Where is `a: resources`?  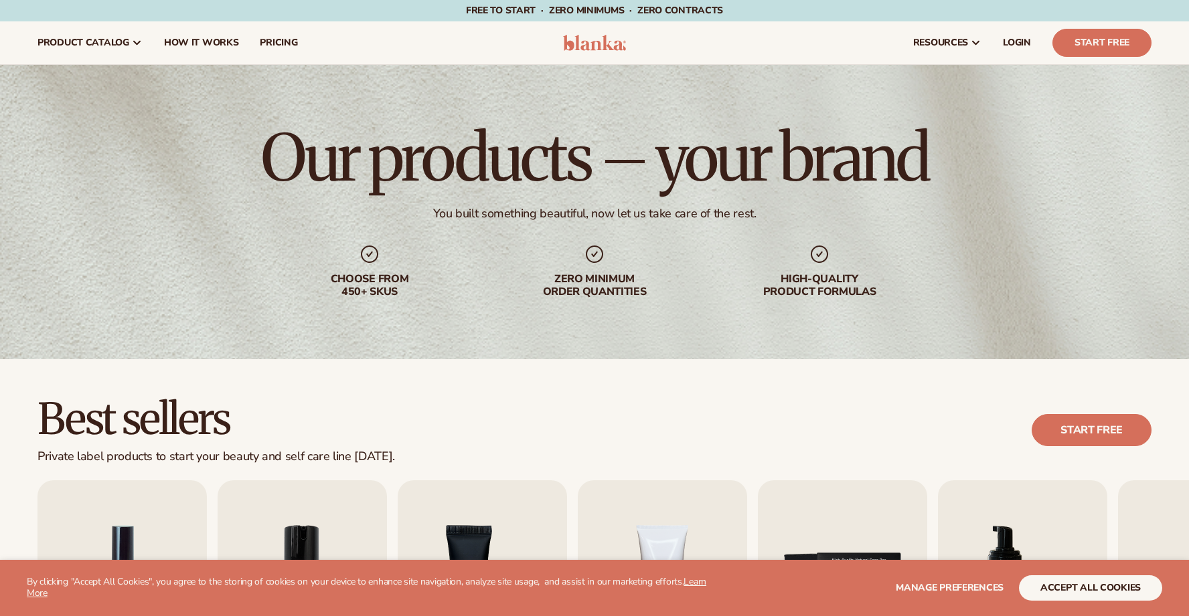 a: resources is located at coordinates (947, 43).